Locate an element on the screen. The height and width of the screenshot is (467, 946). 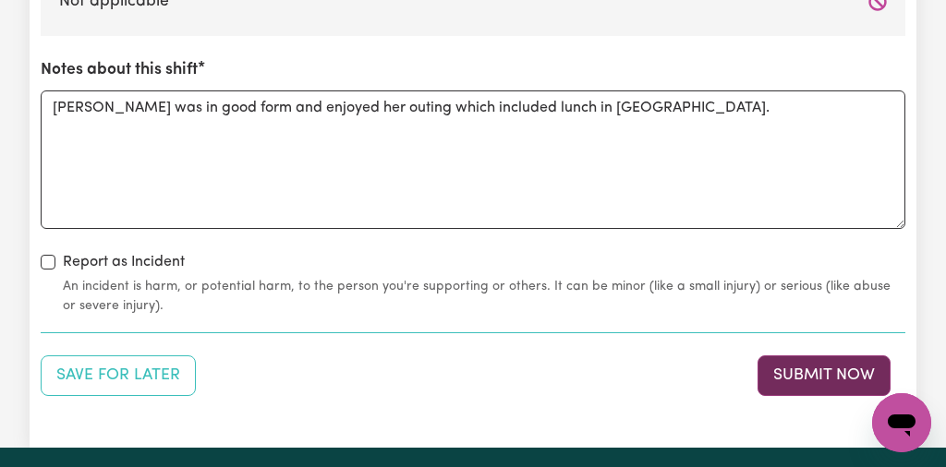
label: Report as Incident is located at coordinates (124, 262).